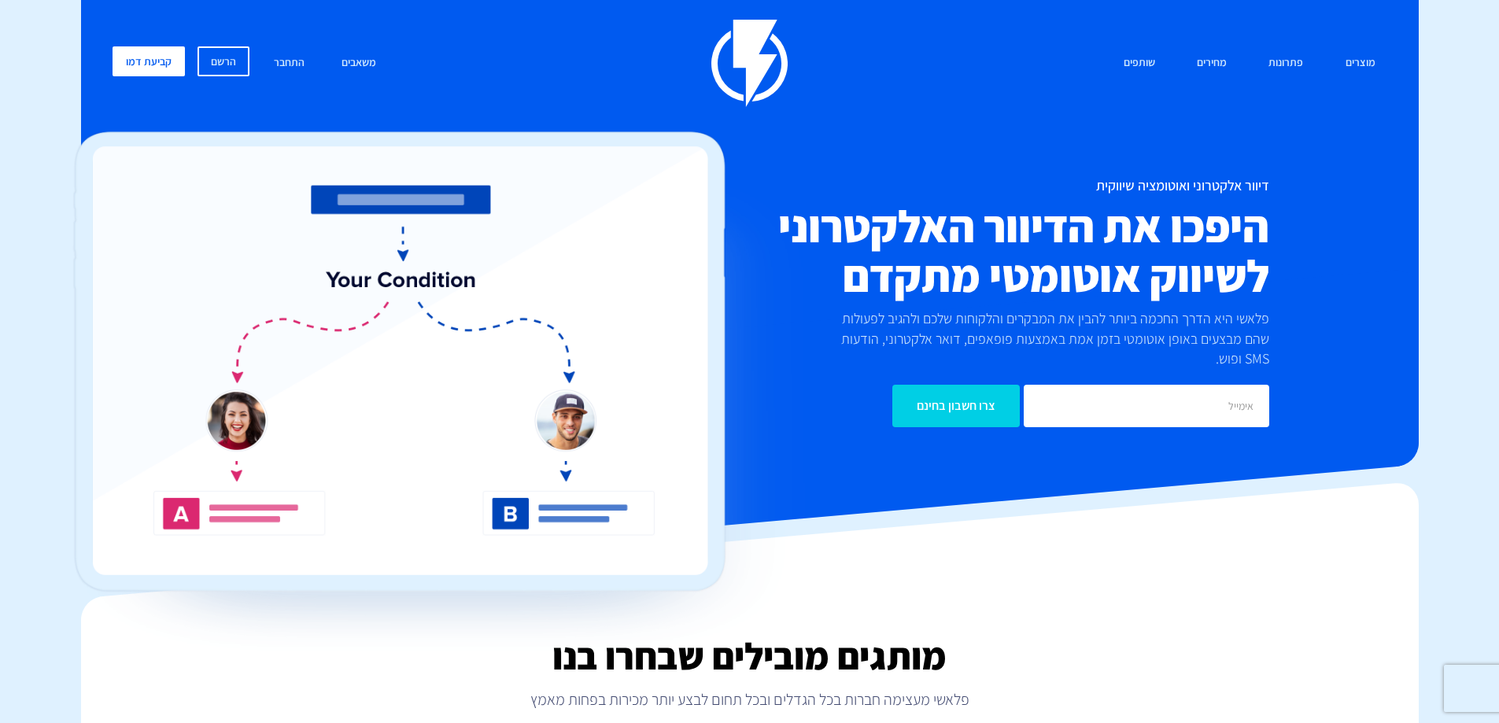 Image resolution: width=1499 pixels, height=723 pixels. What do you see at coordinates (1285, 63) in the screenshot?
I see `a: פתרונות` at bounding box center [1285, 63].